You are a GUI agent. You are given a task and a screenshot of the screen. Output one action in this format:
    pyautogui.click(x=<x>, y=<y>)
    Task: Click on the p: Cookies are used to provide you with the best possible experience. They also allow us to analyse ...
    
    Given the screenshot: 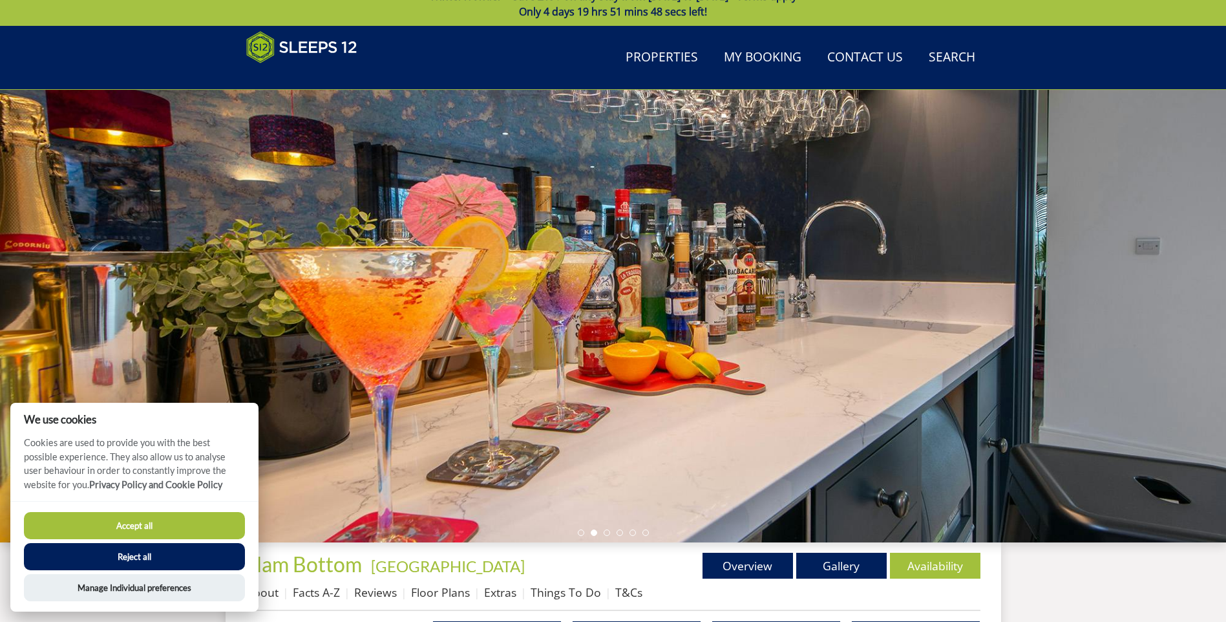 What is the action you would take?
    pyautogui.click(x=134, y=468)
    